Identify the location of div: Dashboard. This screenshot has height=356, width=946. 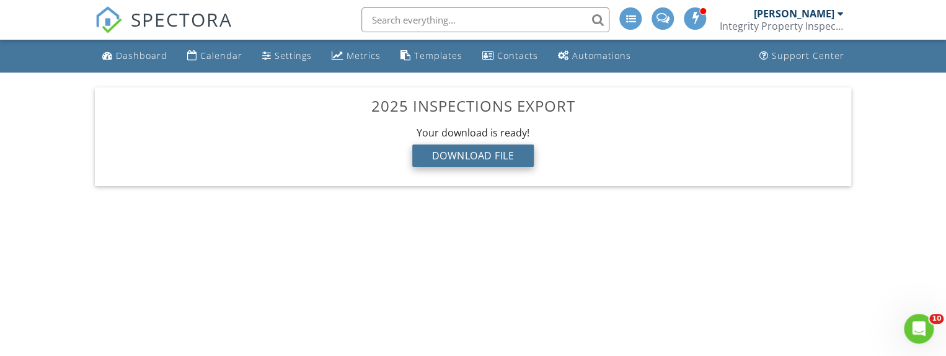
(141, 55).